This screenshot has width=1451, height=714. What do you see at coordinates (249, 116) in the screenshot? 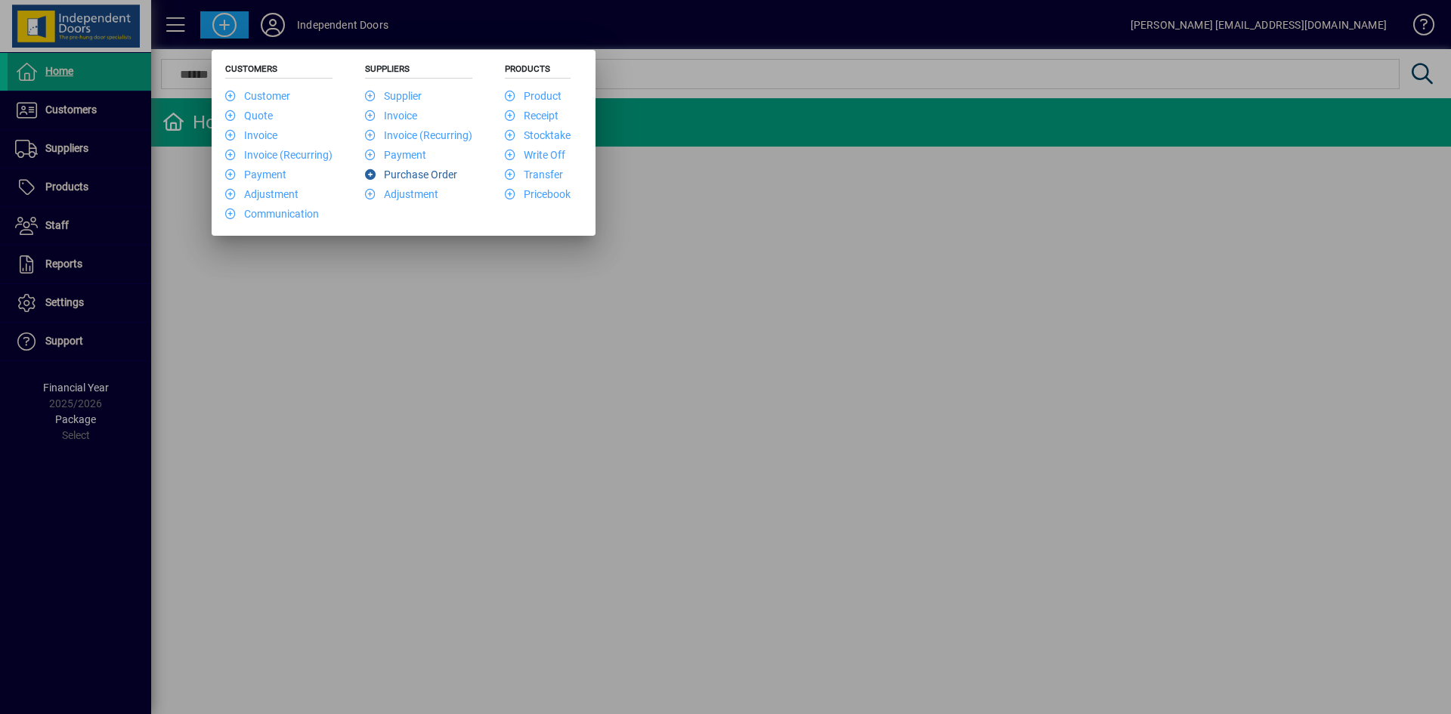
I see `a: Quote` at bounding box center [249, 116].